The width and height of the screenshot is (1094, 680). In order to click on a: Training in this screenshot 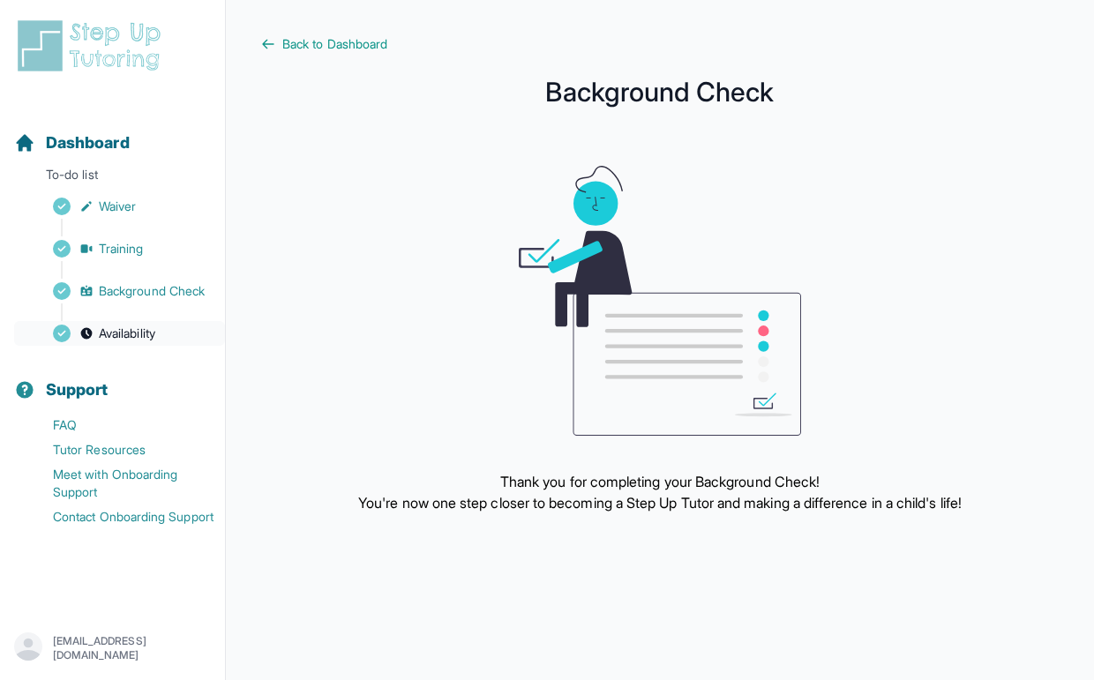, I will do `click(119, 249)`.